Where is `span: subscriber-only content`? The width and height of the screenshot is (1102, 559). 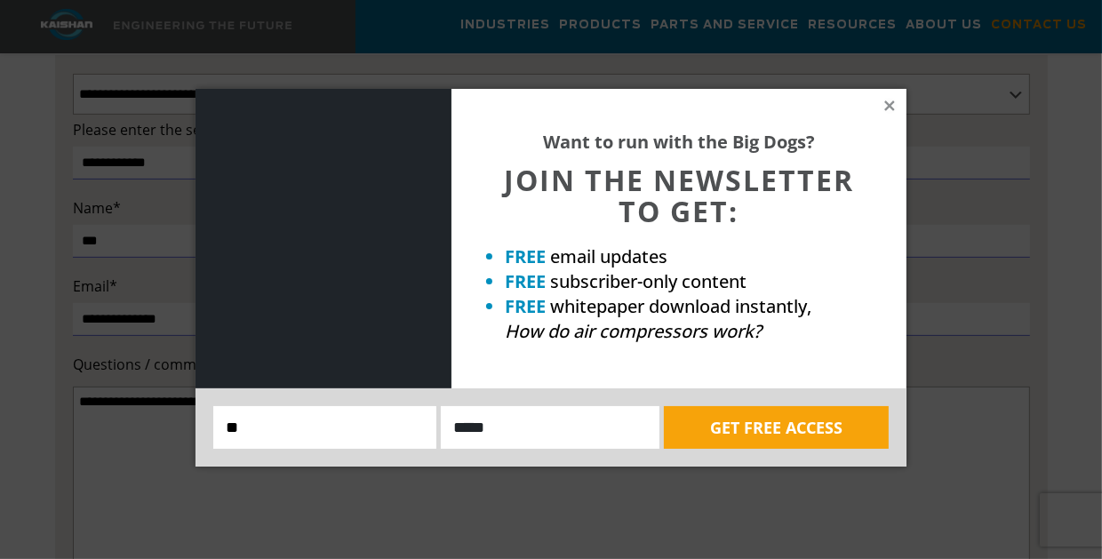 span: subscriber-only content is located at coordinates (648, 281).